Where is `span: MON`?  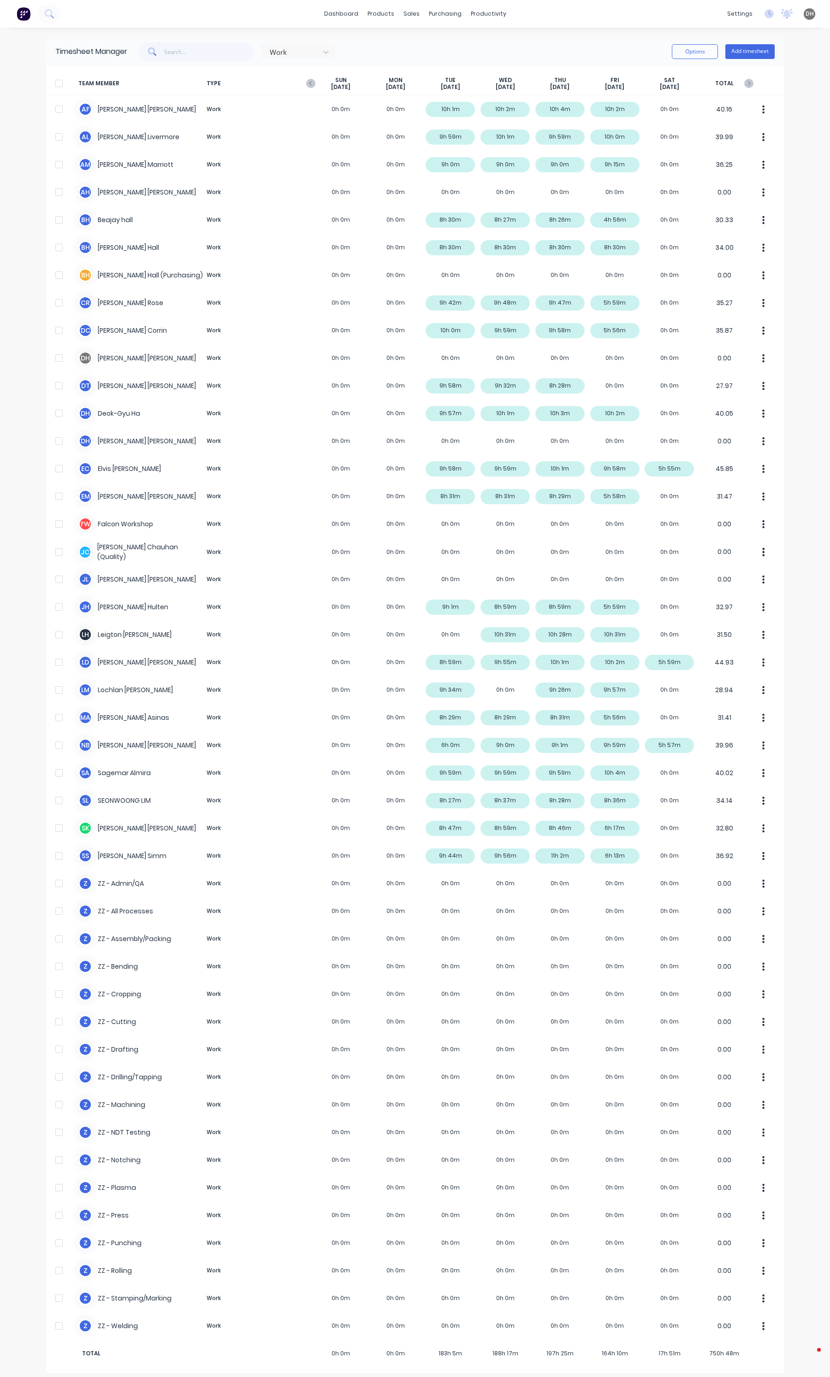 span: MON is located at coordinates (395, 80).